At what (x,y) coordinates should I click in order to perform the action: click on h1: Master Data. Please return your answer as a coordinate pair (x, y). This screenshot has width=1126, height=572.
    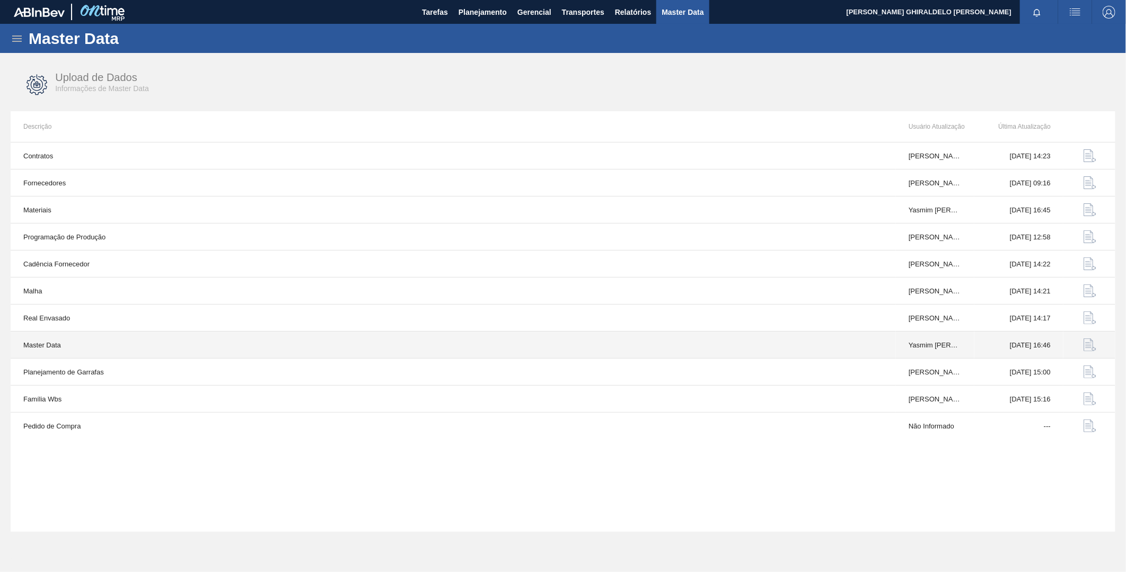
    Looking at the image, I should click on (122, 38).